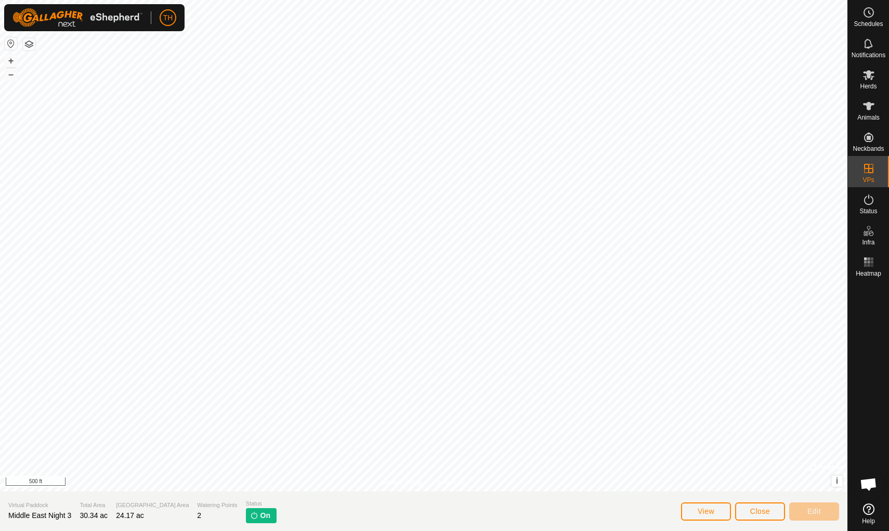 This screenshot has width=889, height=531. What do you see at coordinates (837, 480) in the screenshot?
I see `span: i` at bounding box center [837, 480].